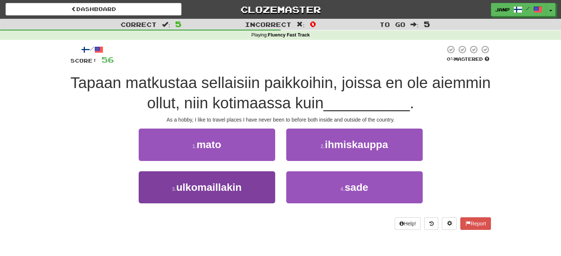  Describe the element at coordinates (431, 224) in the screenshot. I see `button: Round history (alt+y)` at that location.